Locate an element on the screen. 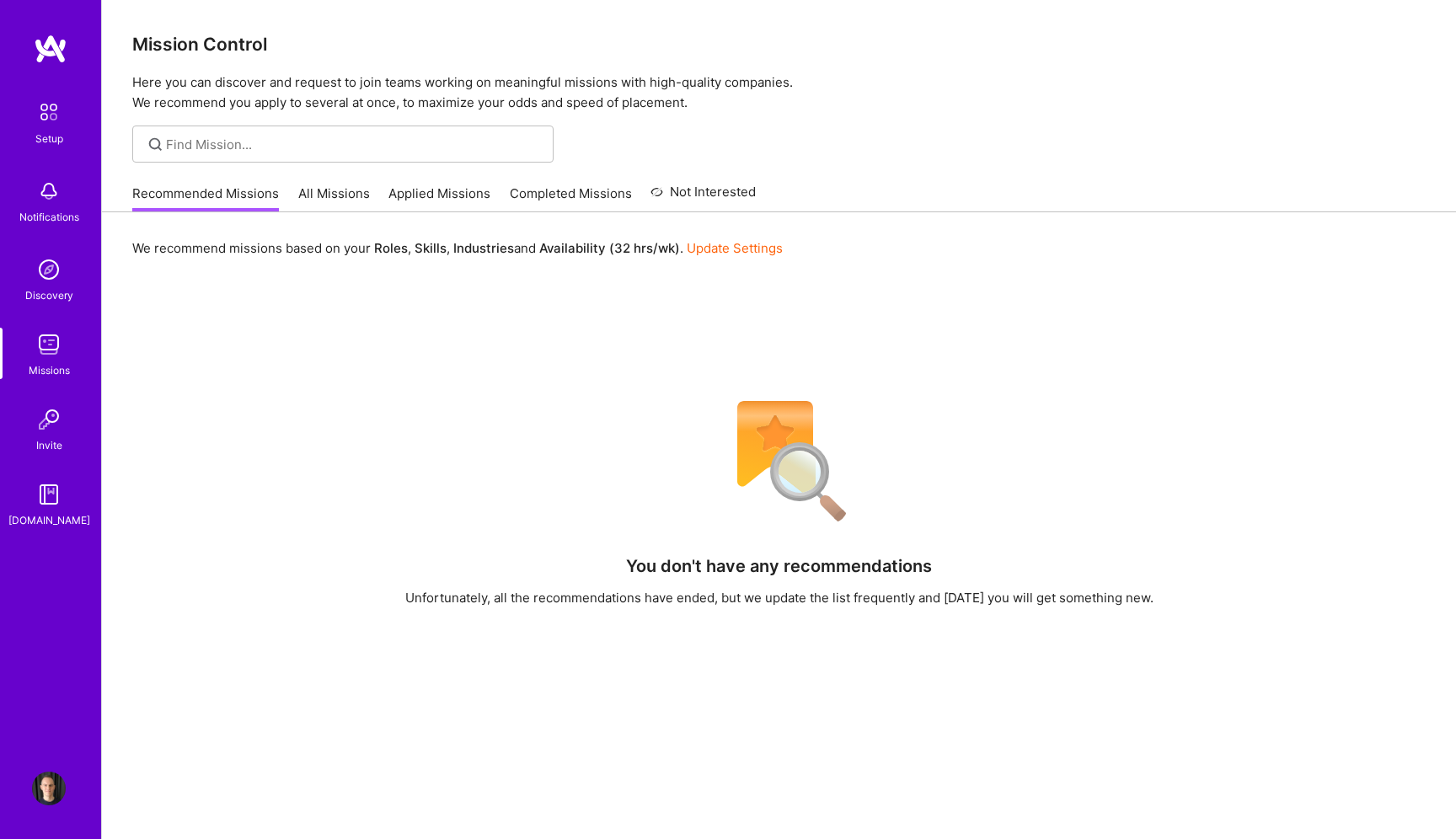  a: Completed Missions is located at coordinates (570, 198).